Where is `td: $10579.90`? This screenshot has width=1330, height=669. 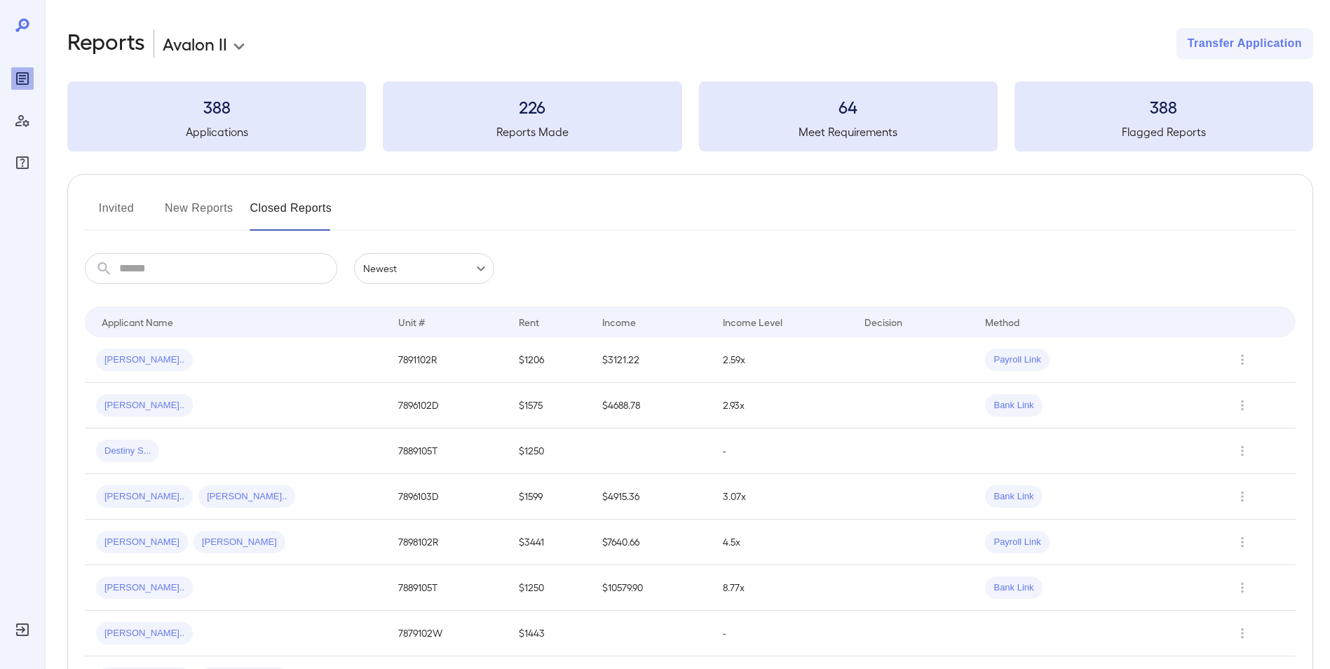
td: $10579.90 is located at coordinates (651, 588).